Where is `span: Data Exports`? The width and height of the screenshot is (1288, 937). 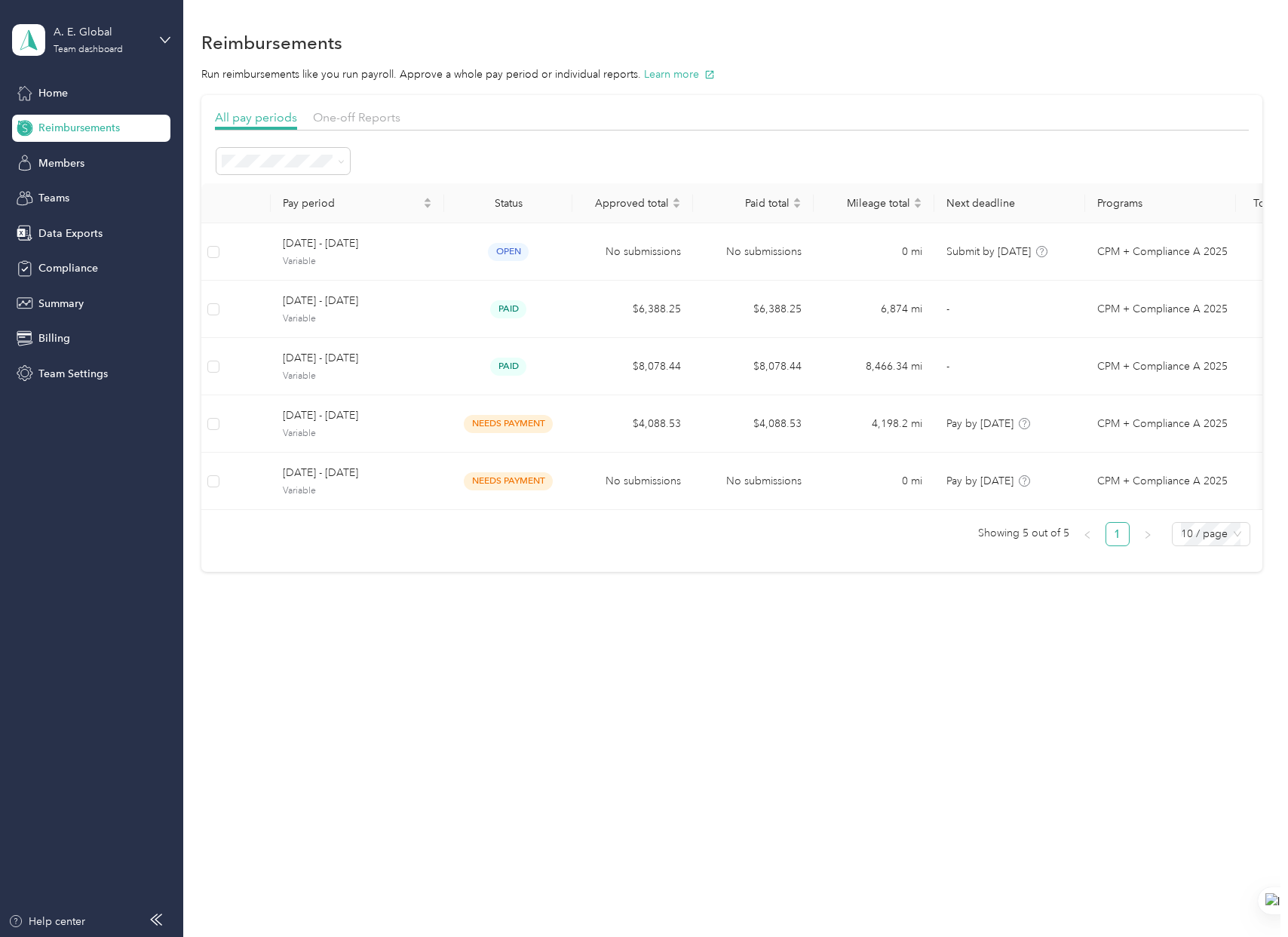
span: Data Exports is located at coordinates (70, 233).